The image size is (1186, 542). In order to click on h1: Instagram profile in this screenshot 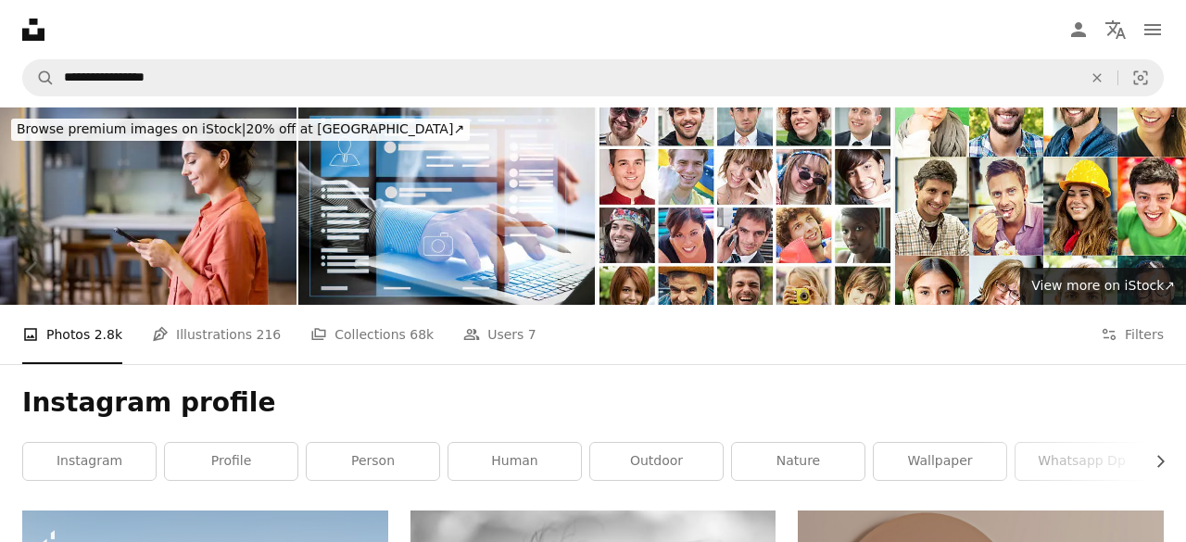, I will do `click(593, 403)`.